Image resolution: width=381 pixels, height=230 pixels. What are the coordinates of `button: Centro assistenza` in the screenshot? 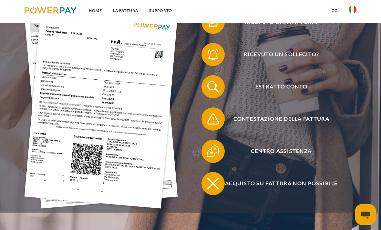 It's located at (277, 152).